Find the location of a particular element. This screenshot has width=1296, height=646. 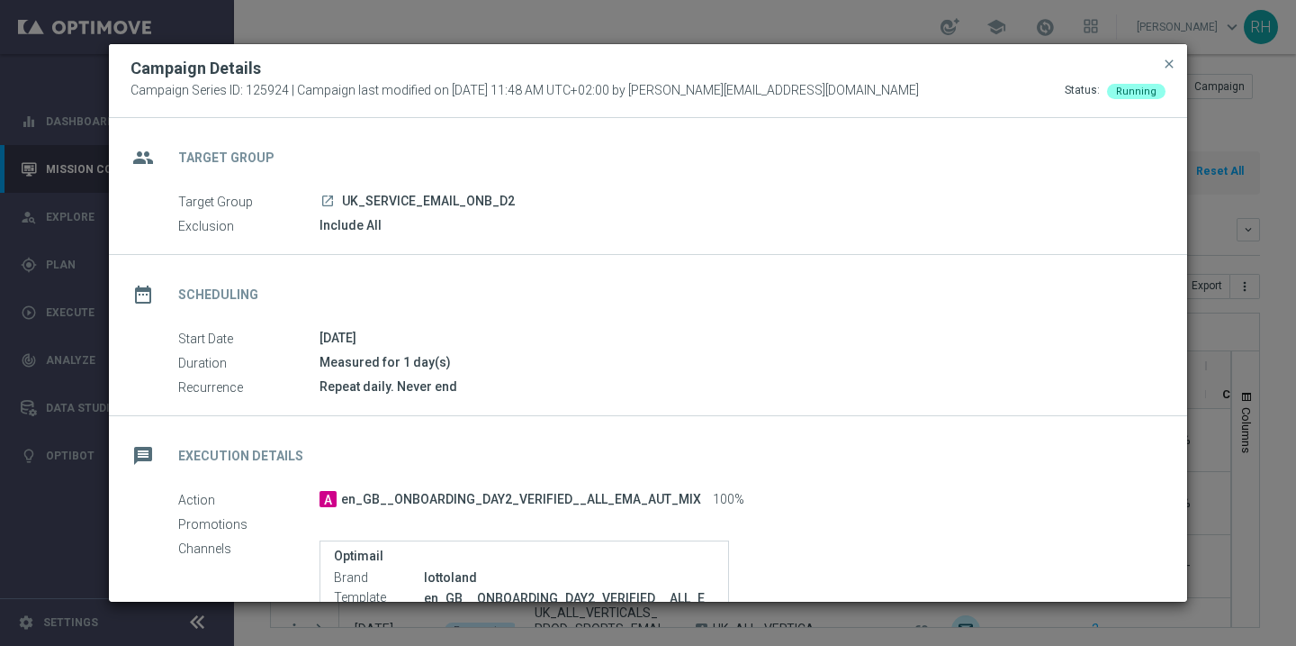

span: 100% is located at coordinates (728, 500).